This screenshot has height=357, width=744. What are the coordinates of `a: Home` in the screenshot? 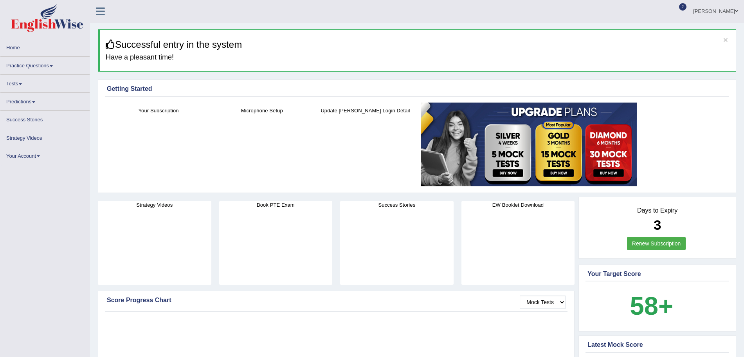 It's located at (45, 46).